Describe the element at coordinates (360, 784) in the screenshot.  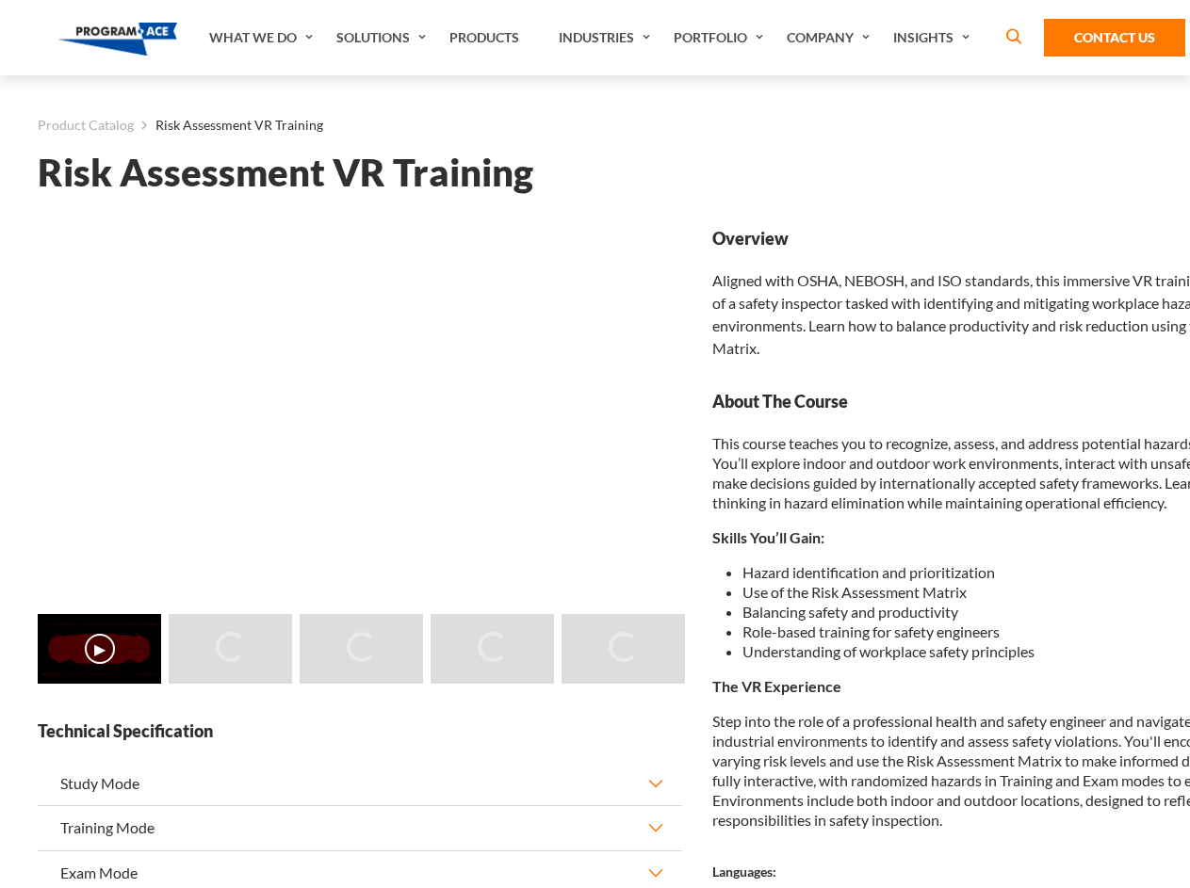
I see `button: Study Mode` at that location.